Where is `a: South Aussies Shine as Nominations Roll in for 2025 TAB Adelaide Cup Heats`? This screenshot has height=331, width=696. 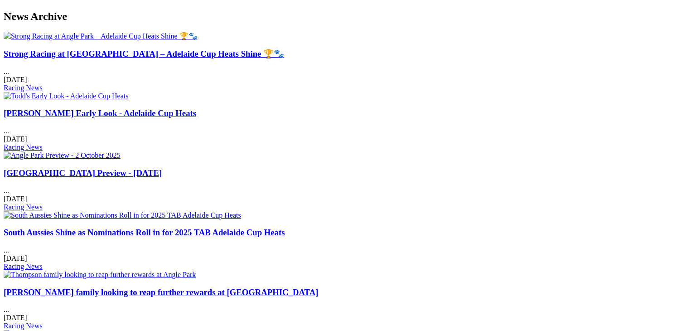
a: South Aussies Shine as Nominations Roll in for 2025 TAB Adelaide Cup Heats is located at coordinates (144, 232).